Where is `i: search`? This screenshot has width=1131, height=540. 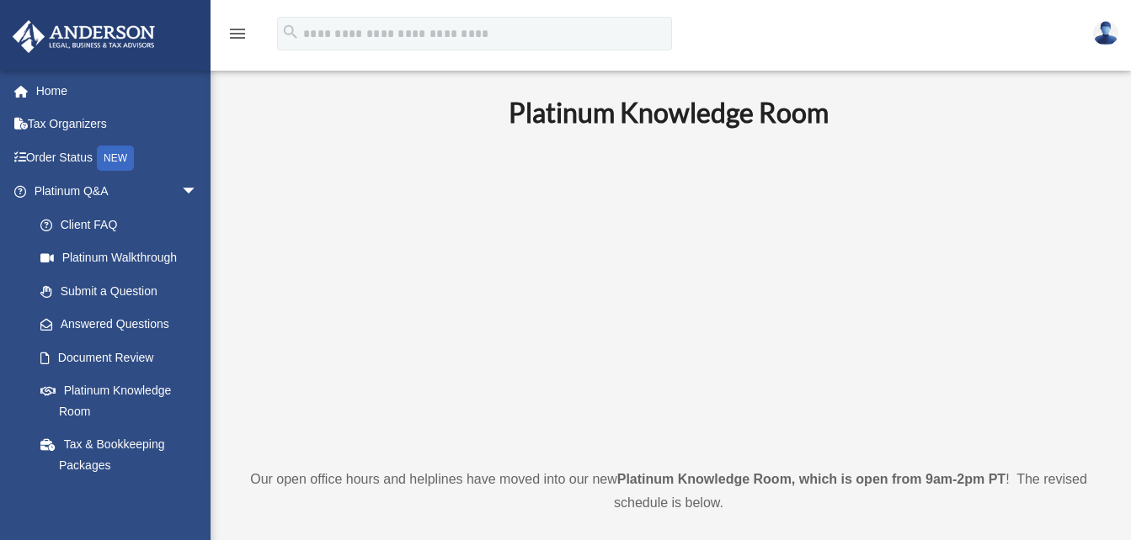 i: search is located at coordinates (290, 32).